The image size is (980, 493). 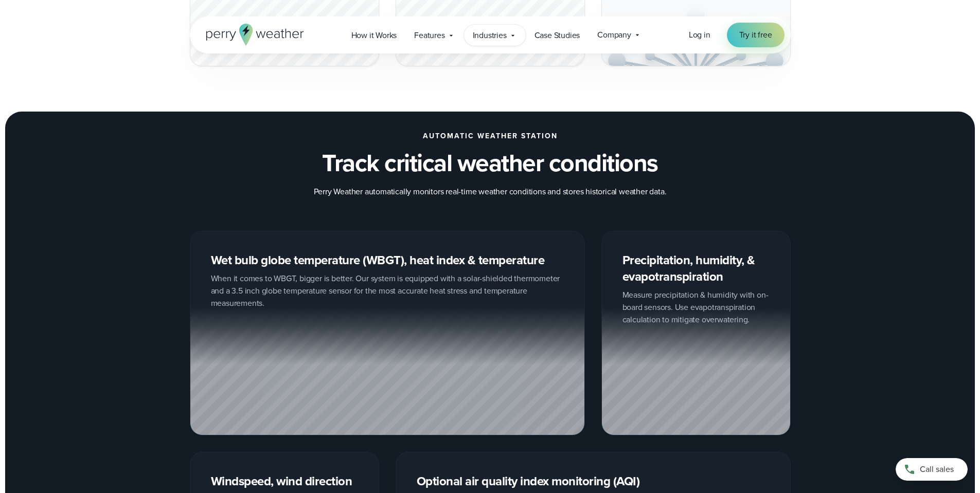 I want to click on span: Log in, so click(x=700, y=34).